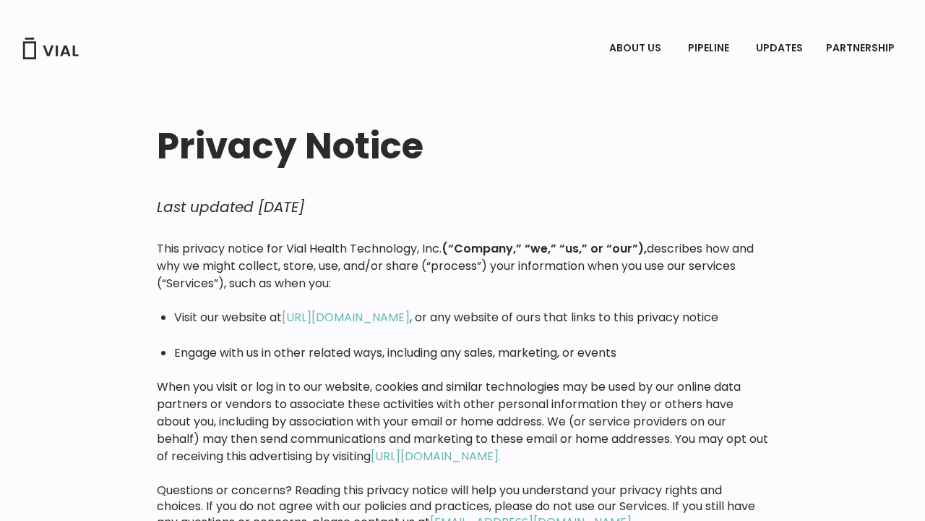  What do you see at coordinates (463, 421) in the screenshot?
I see `p: When you visit or log in to our website, cookies and similar technologies may be used by our onli...` at bounding box center [463, 421].